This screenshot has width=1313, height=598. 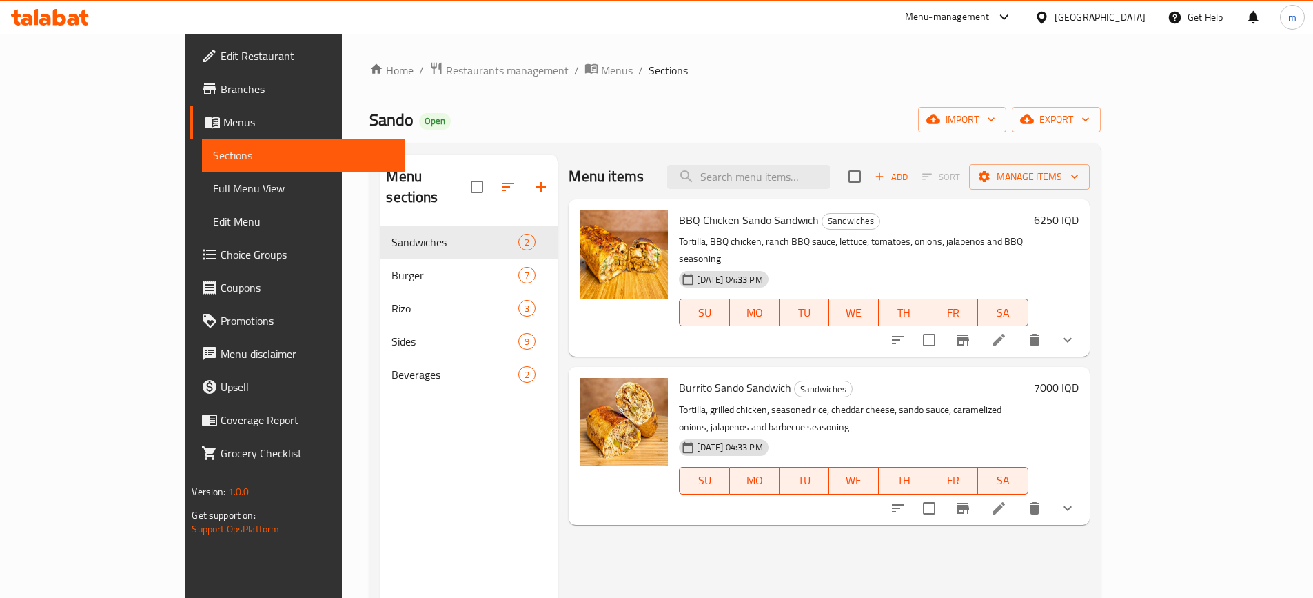 What do you see at coordinates (755, 480) in the screenshot?
I see `span: MO` at bounding box center [755, 480].